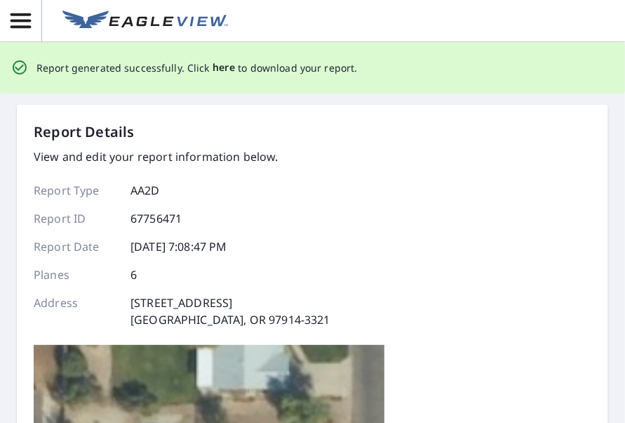 Image resolution: width=625 pixels, height=423 pixels. I want to click on p: 6, so click(133, 274).